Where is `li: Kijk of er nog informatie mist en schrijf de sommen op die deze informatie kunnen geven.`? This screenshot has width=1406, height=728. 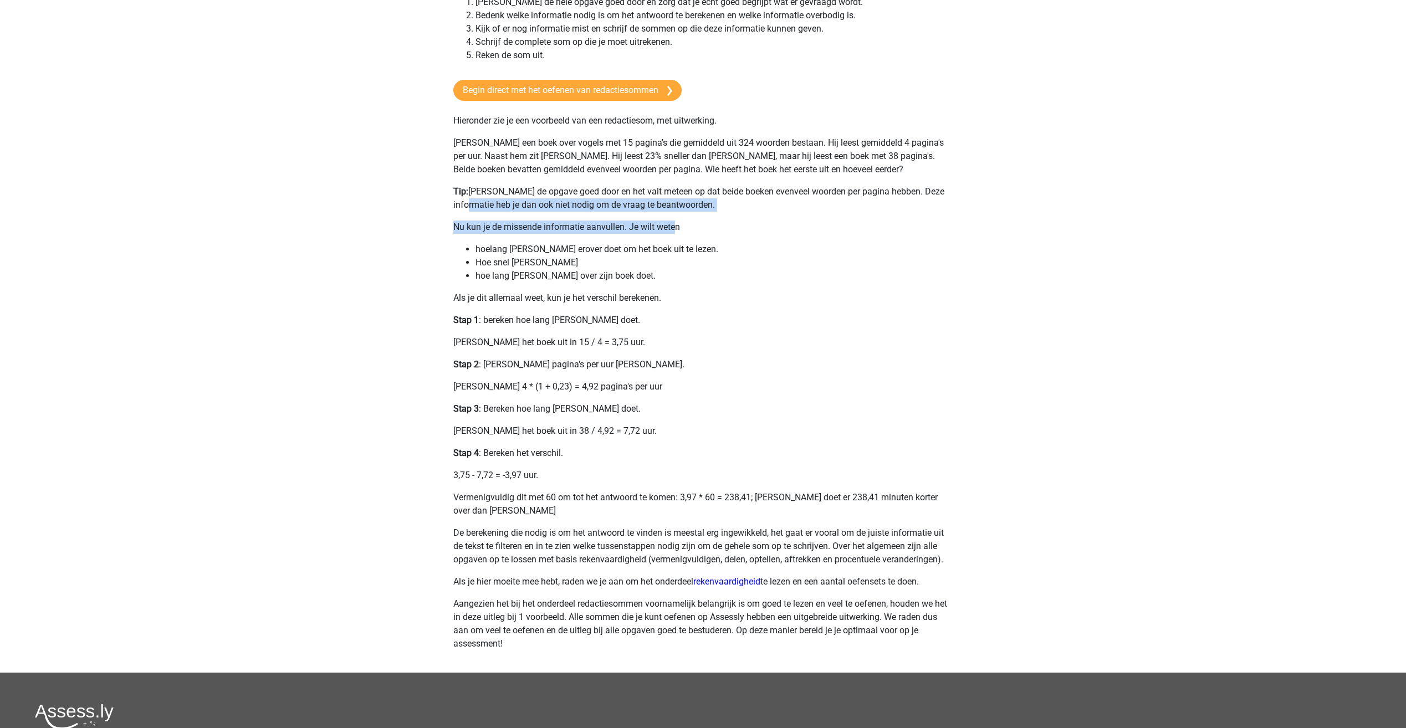
li: Kijk of er nog informatie mist en schrijf de sommen op die deze informatie kunnen geven. is located at coordinates (714, 29).